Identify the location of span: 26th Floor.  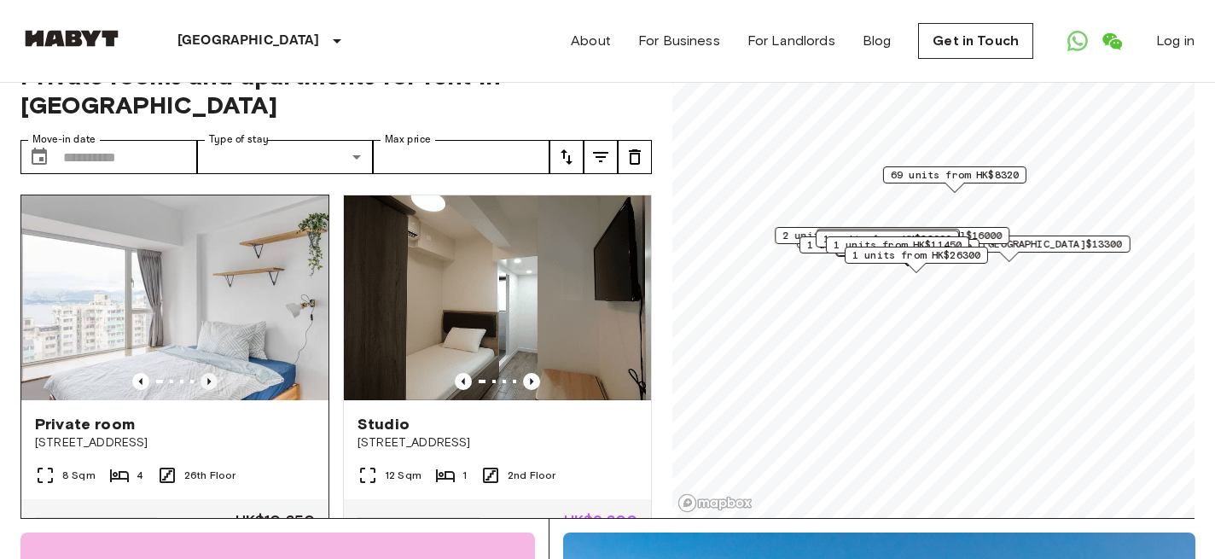
(210, 475).